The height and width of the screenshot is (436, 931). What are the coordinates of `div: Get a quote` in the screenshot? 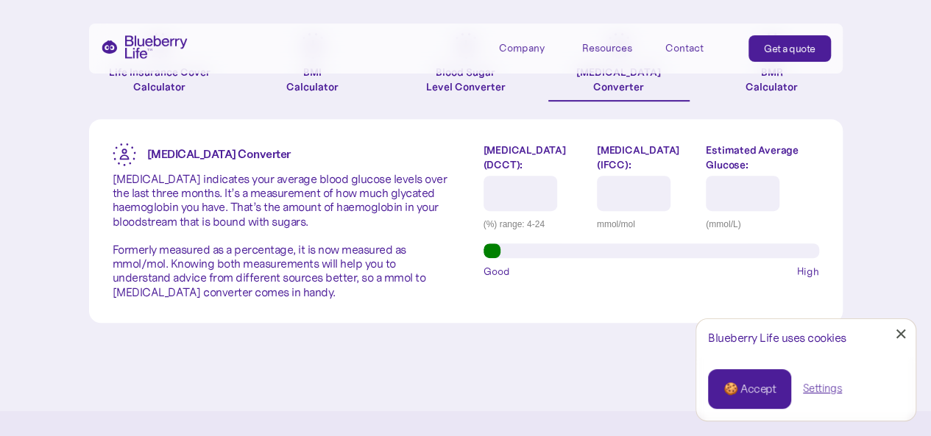 It's located at (789, 49).